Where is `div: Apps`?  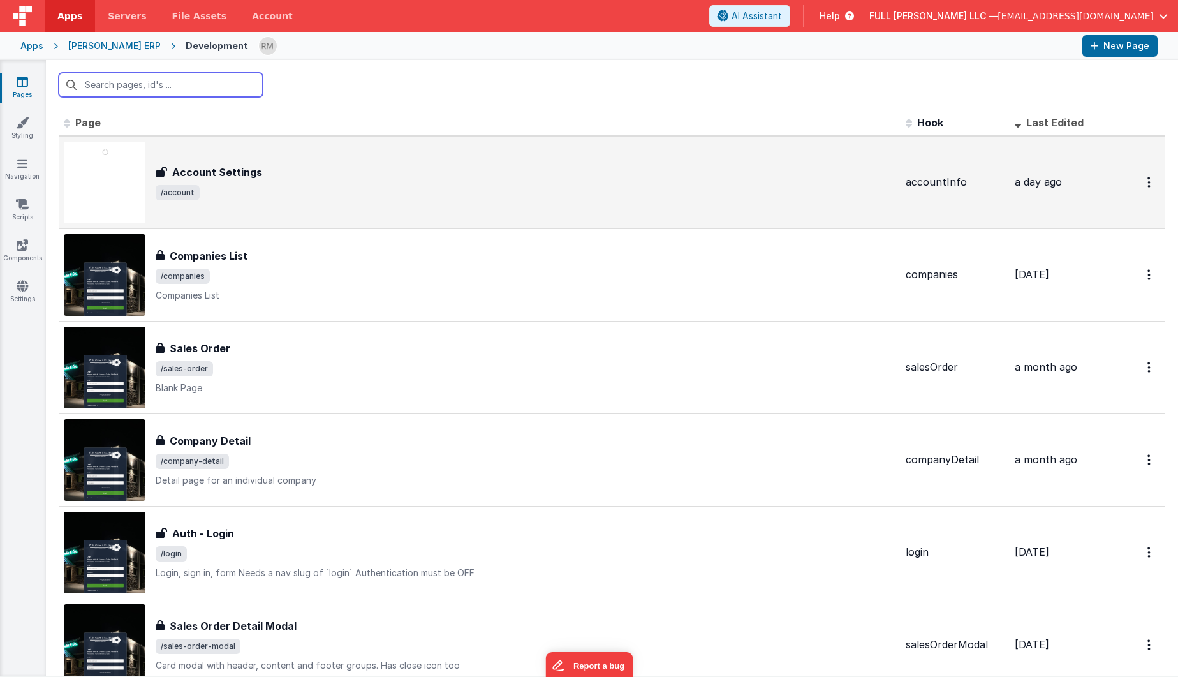 div: Apps is located at coordinates (32, 46).